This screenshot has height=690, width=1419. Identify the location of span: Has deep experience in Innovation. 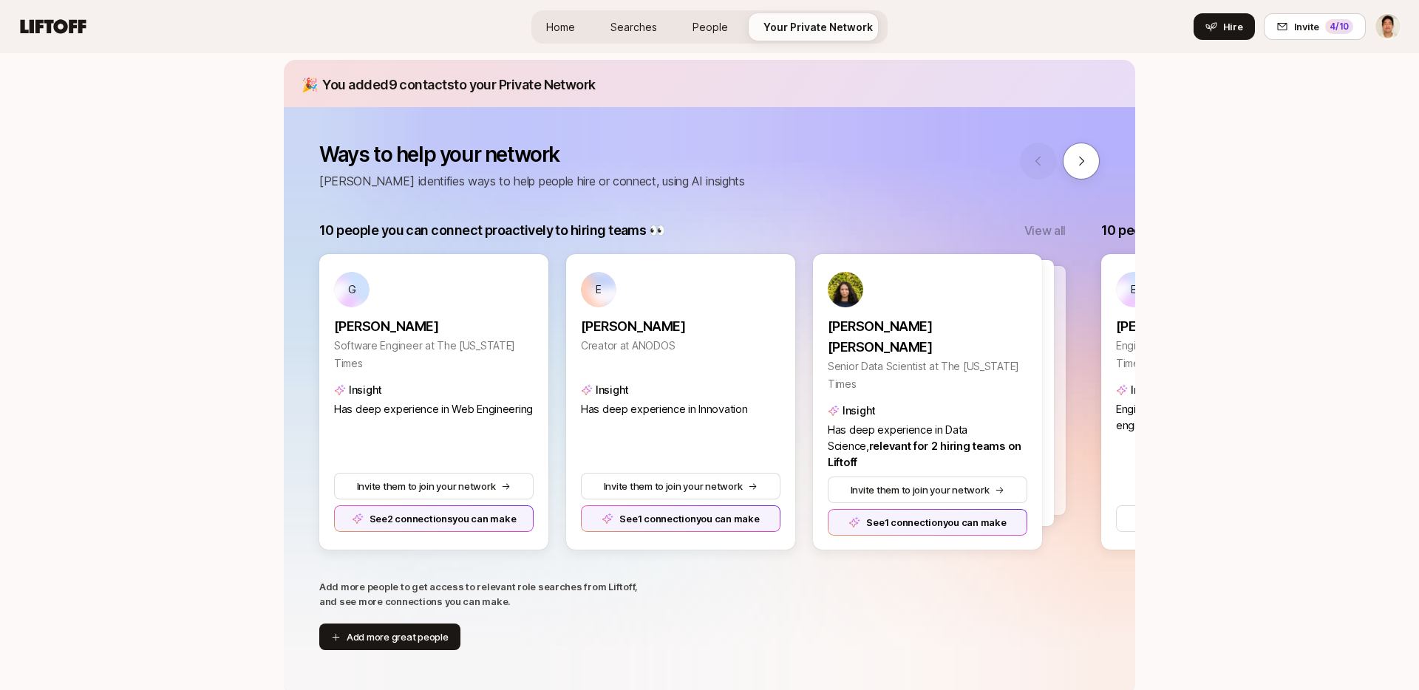
(664, 409).